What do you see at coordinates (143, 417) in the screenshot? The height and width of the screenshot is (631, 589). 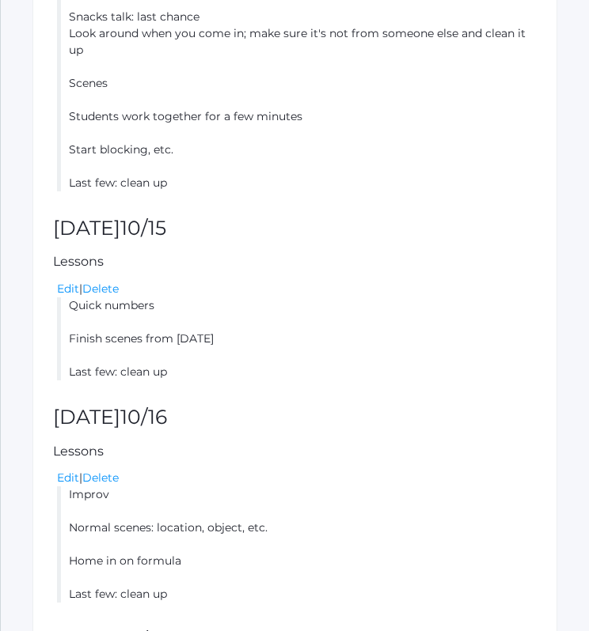 I see `span: 10/16` at bounding box center [143, 417].